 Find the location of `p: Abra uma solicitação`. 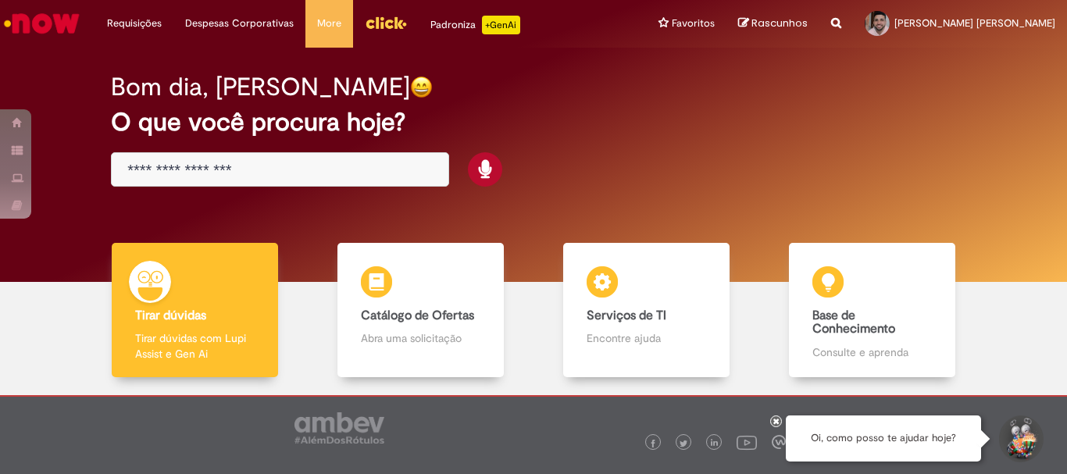

p: Abra uma solicitação is located at coordinates (420, 338).